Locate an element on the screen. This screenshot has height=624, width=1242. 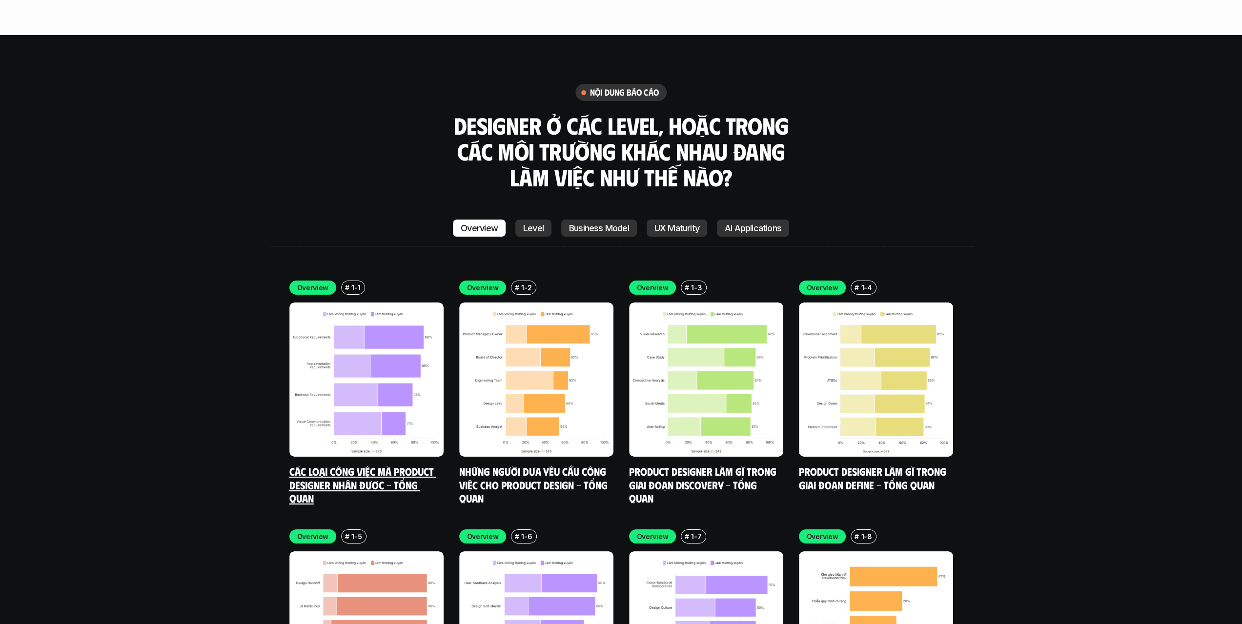
a: UX Maturity is located at coordinates (677, 228).